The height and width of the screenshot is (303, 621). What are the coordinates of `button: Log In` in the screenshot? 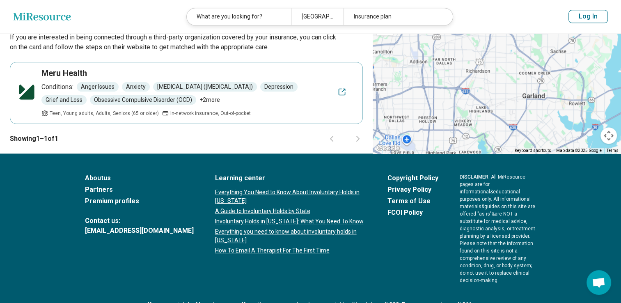 It's located at (588, 16).